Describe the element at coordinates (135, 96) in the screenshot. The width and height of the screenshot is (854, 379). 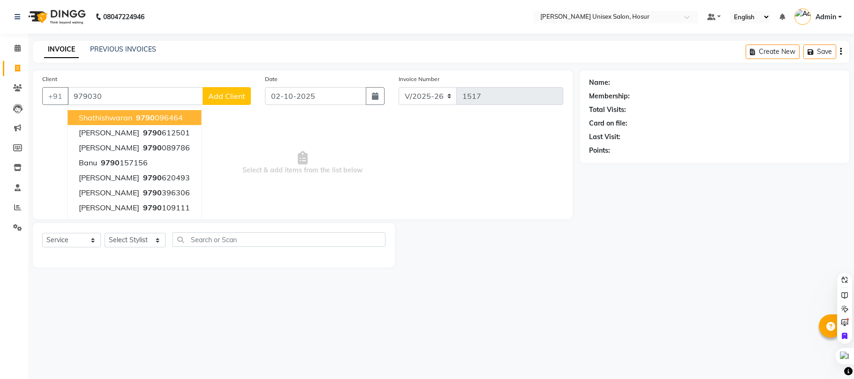
I see `input: Search by Name/Mobile/Email/Code` at that location.